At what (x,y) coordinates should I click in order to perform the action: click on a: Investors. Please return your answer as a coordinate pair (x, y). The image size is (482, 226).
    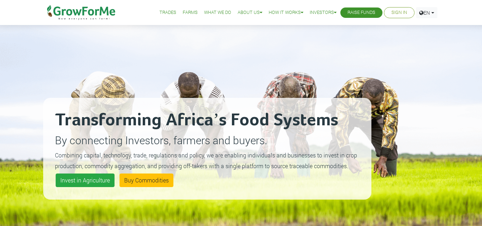
    Looking at the image, I should click on (323, 12).